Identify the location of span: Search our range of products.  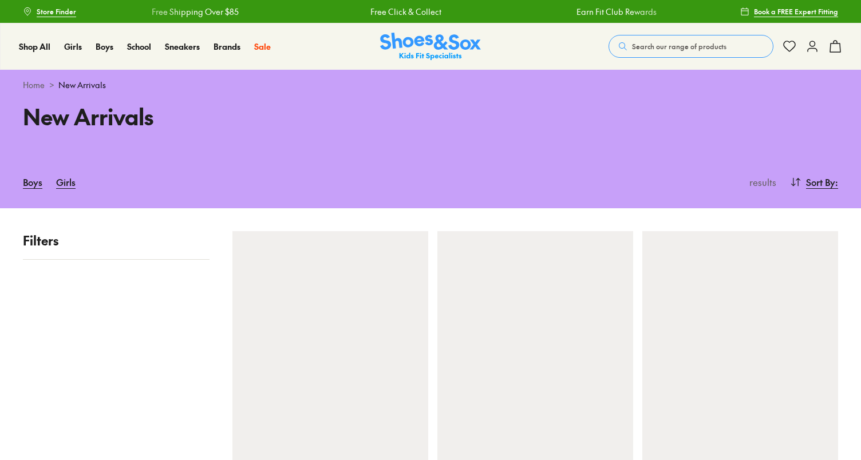
(679, 46).